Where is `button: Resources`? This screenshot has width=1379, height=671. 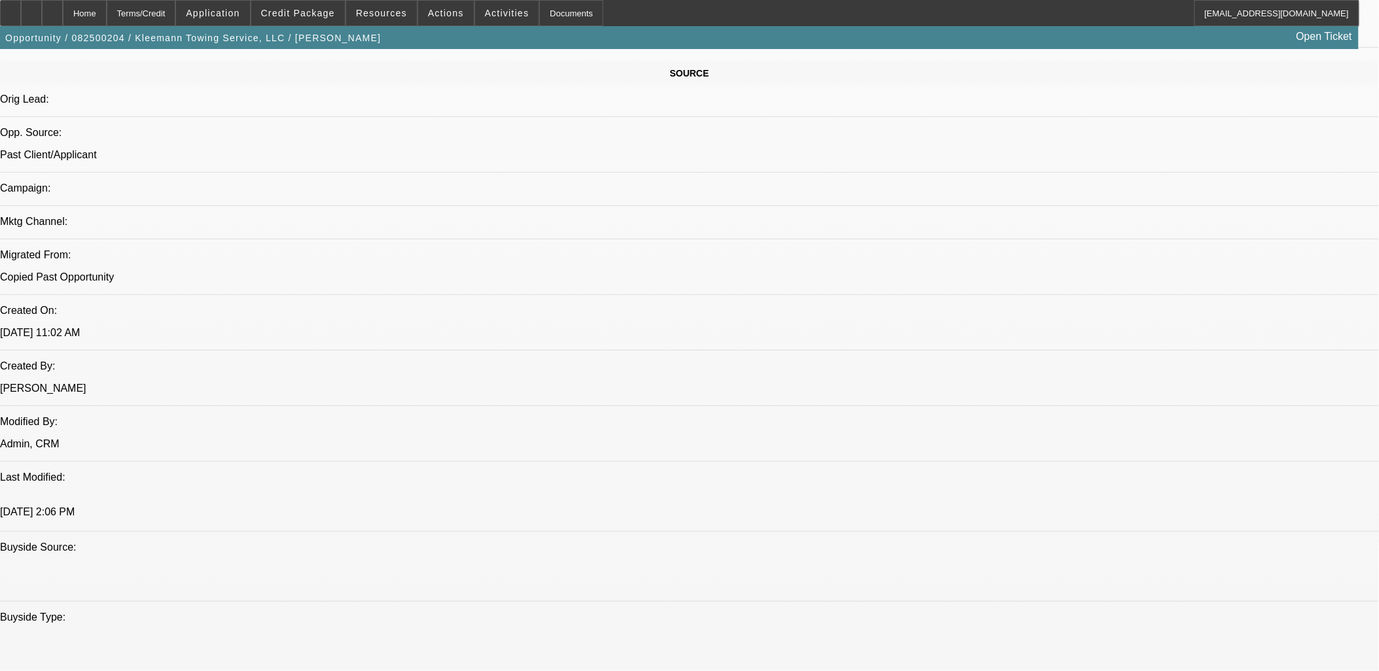 button: Resources is located at coordinates (381, 13).